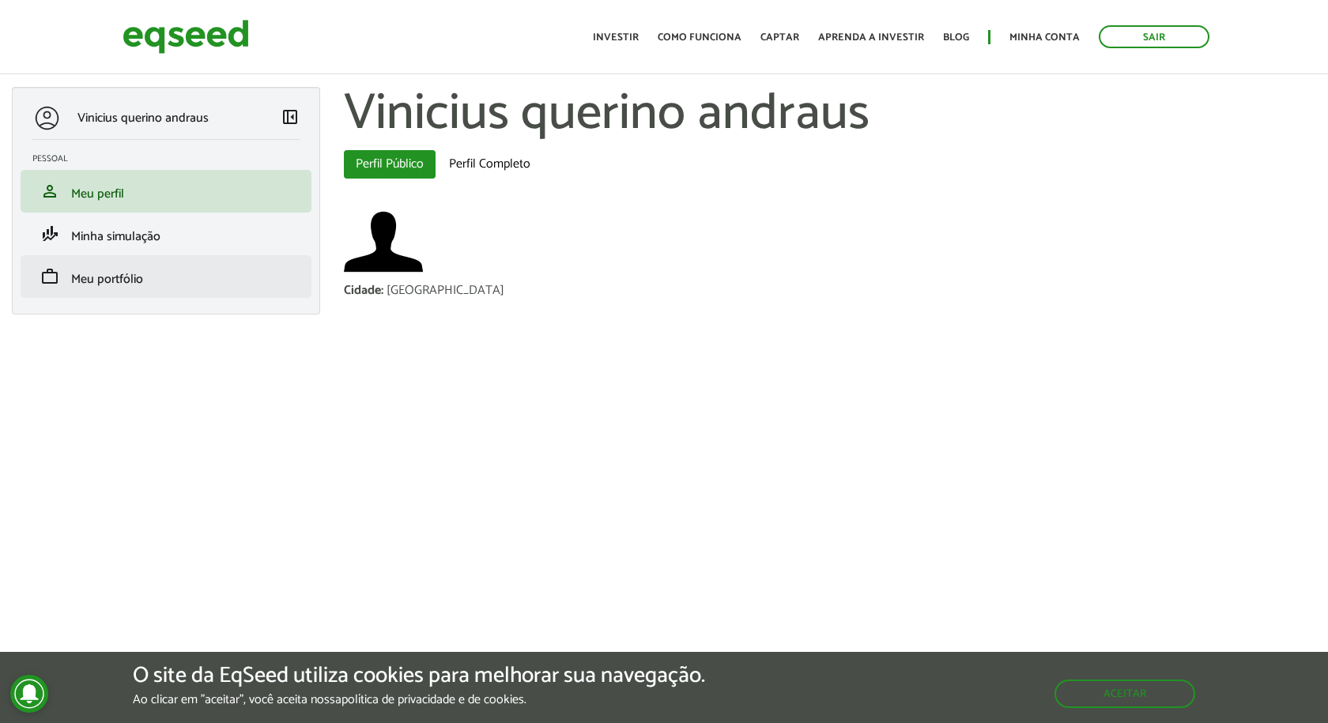 This screenshot has width=1328, height=723. I want to click on h2: Pessoal, so click(172, 159).